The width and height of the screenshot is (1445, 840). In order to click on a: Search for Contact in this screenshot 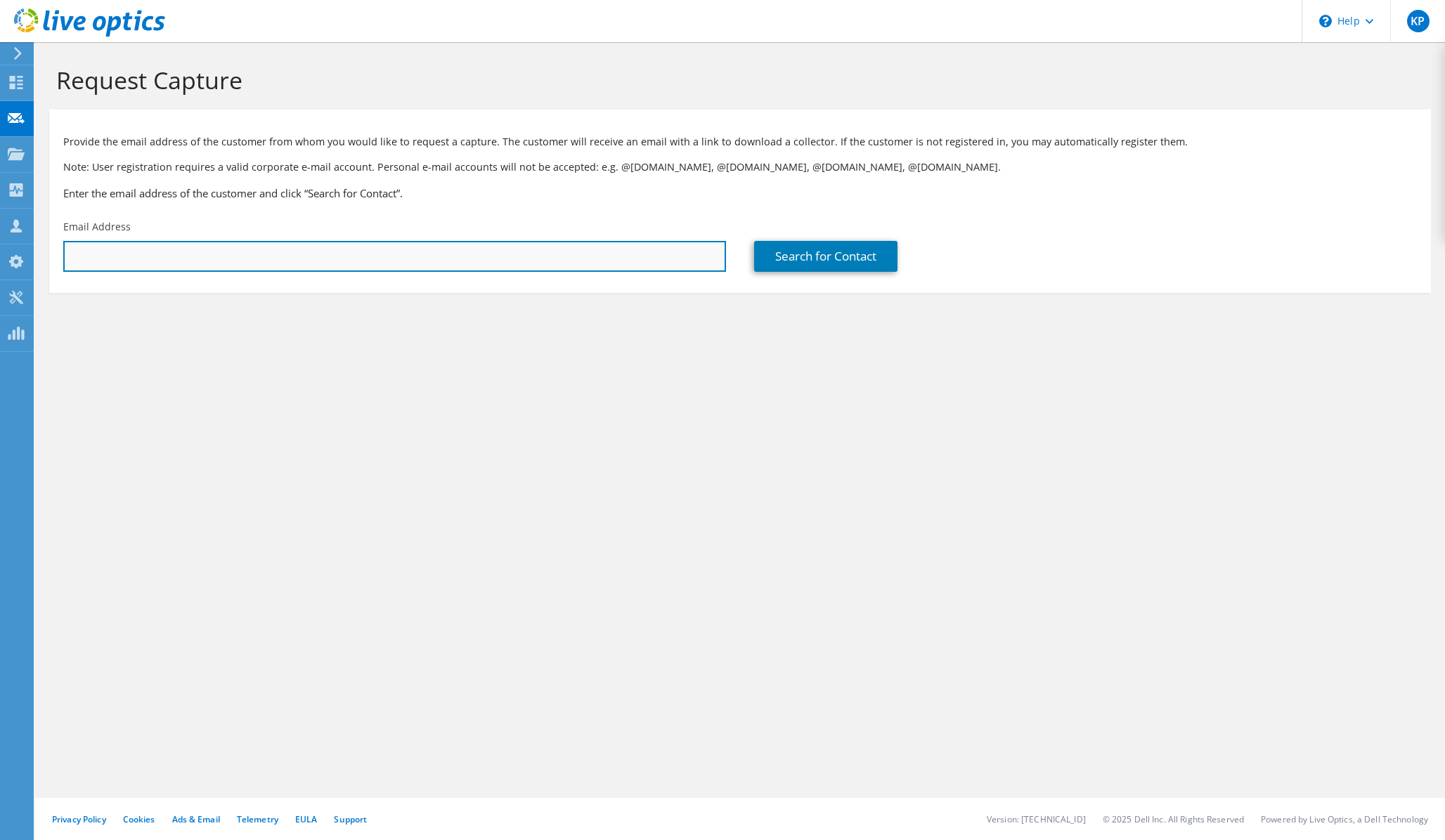, I will do `click(825, 256)`.